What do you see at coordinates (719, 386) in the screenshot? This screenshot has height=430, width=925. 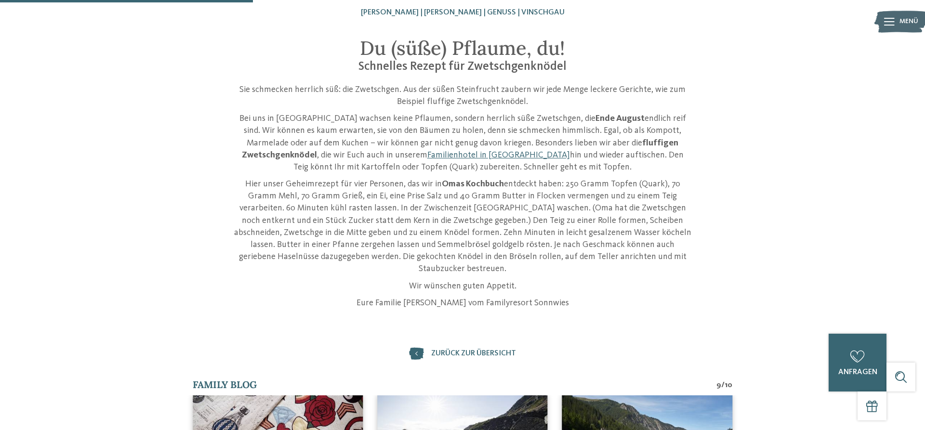 I see `span: 9` at bounding box center [719, 386].